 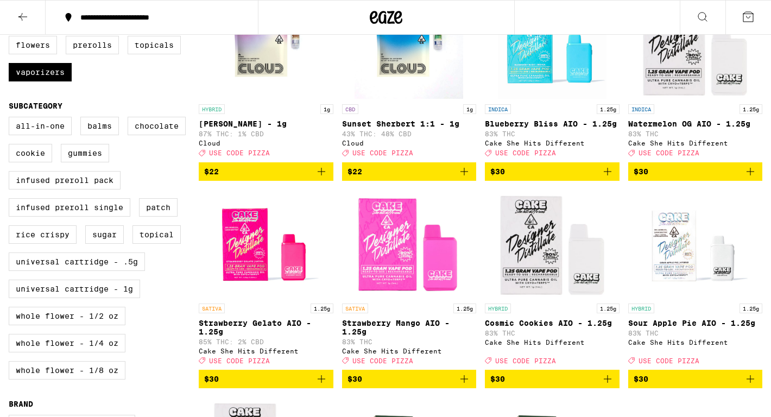 I want to click on img: Cake She Hits Different - Cosmic Cookies AIO - 1.25g, so click(x=552, y=244).